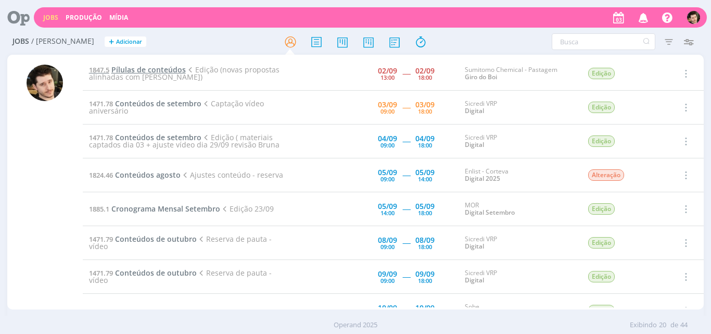 The width and height of the screenshot is (711, 334). What do you see at coordinates (155, 208) in the screenshot?
I see `a: 1885.1Cronograma Mensal Setembro` at bounding box center [155, 208].